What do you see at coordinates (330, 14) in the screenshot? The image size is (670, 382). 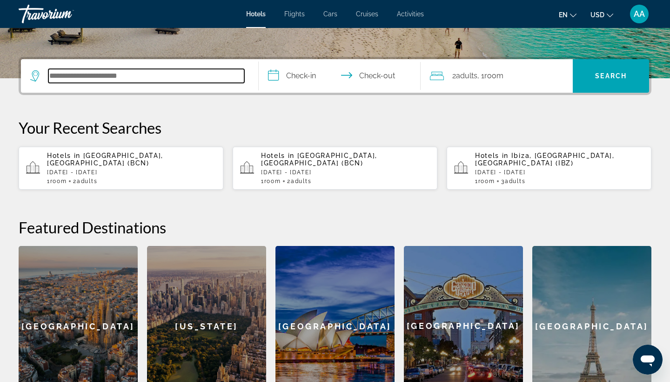 I see `span: Cars` at bounding box center [330, 14].